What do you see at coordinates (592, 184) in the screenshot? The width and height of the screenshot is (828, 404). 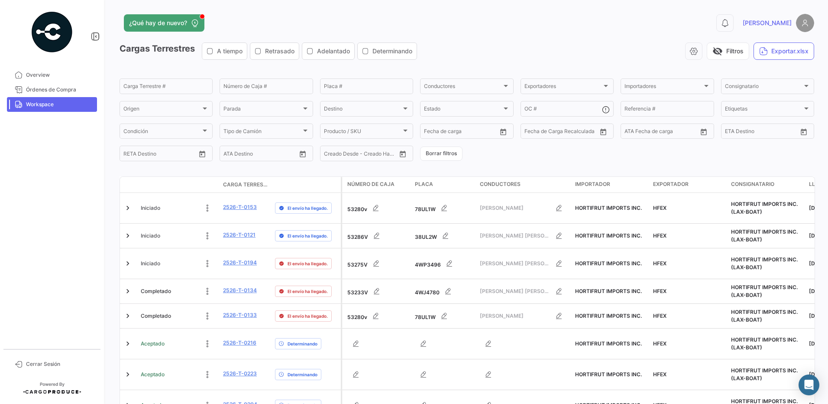 I see `span: Importador` at bounding box center [592, 184].